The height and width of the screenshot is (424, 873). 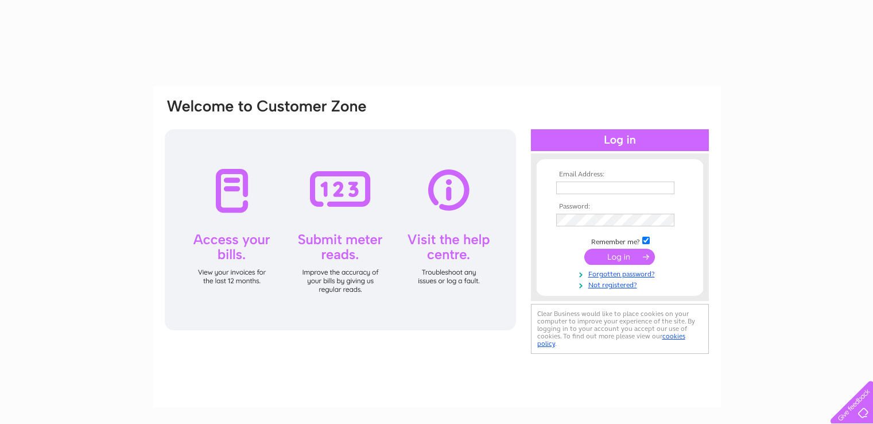 What do you see at coordinates (620, 175) in the screenshot?
I see `th: Email Address:` at bounding box center [620, 175].